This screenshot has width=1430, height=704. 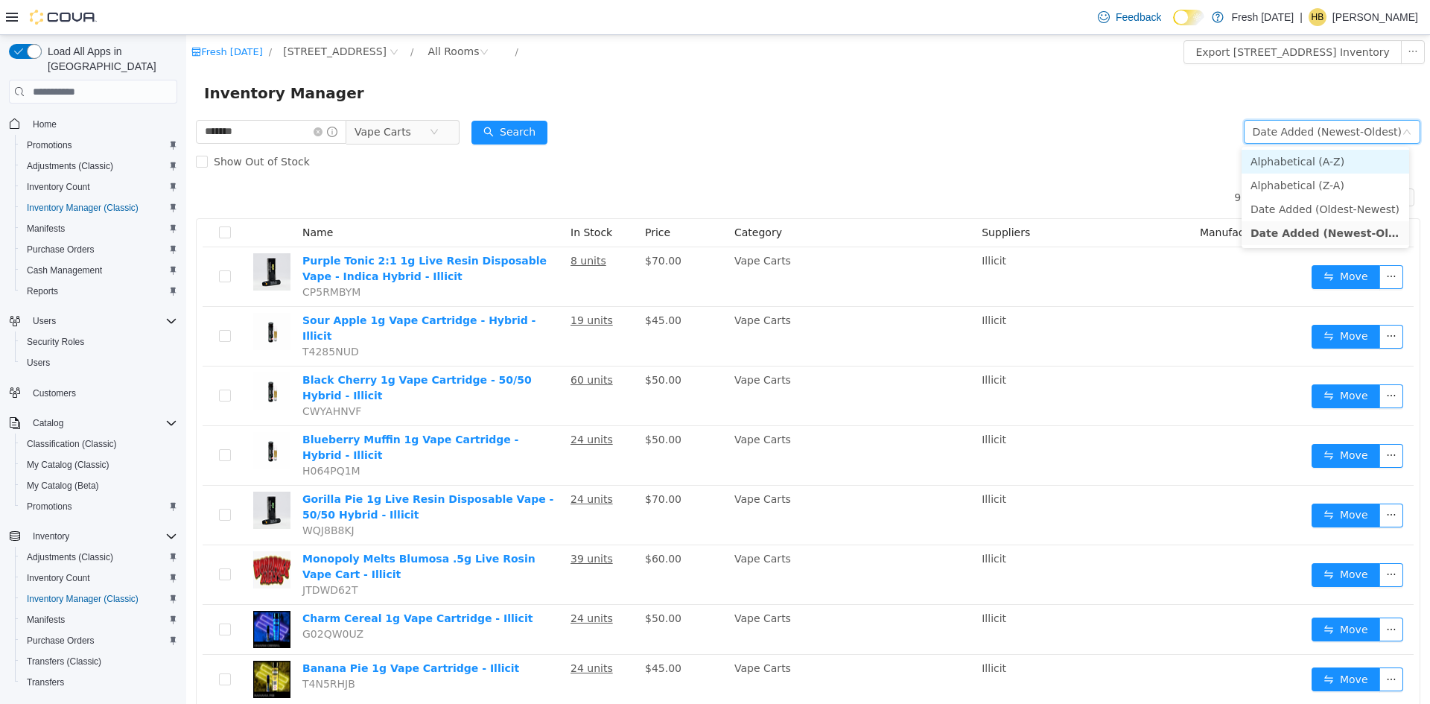 I want to click on span: Customers, so click(x=102, y=392).